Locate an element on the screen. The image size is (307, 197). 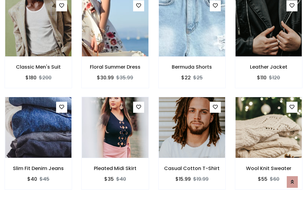
h6: $40 is located at coordinates (32, 179).